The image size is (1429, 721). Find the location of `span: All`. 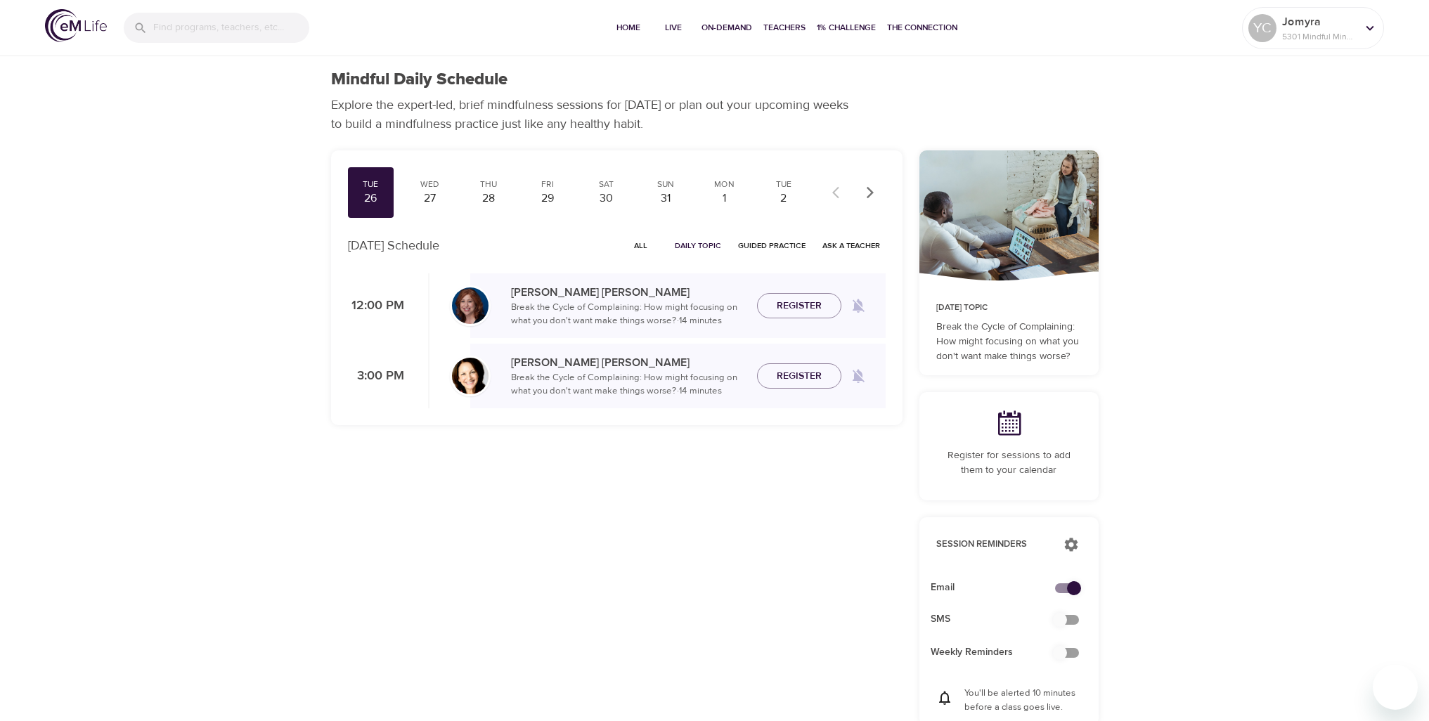

span: All is located at coordinates (641, 245).